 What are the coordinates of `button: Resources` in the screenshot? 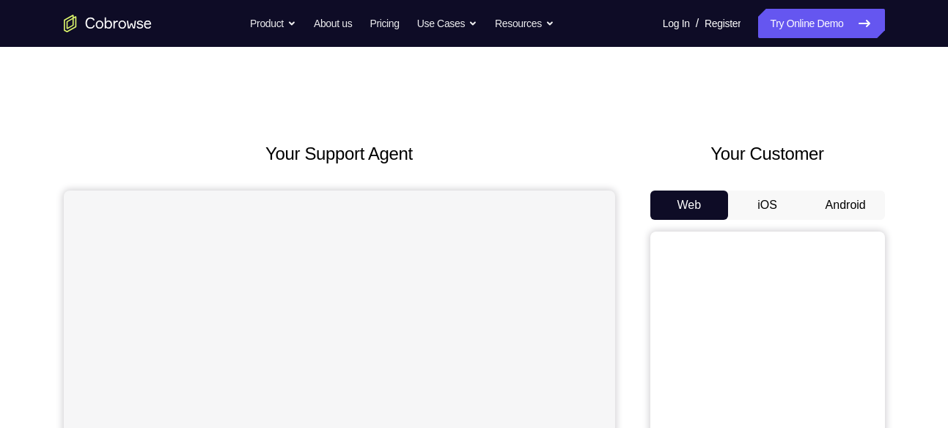 It's located at (524, 23).